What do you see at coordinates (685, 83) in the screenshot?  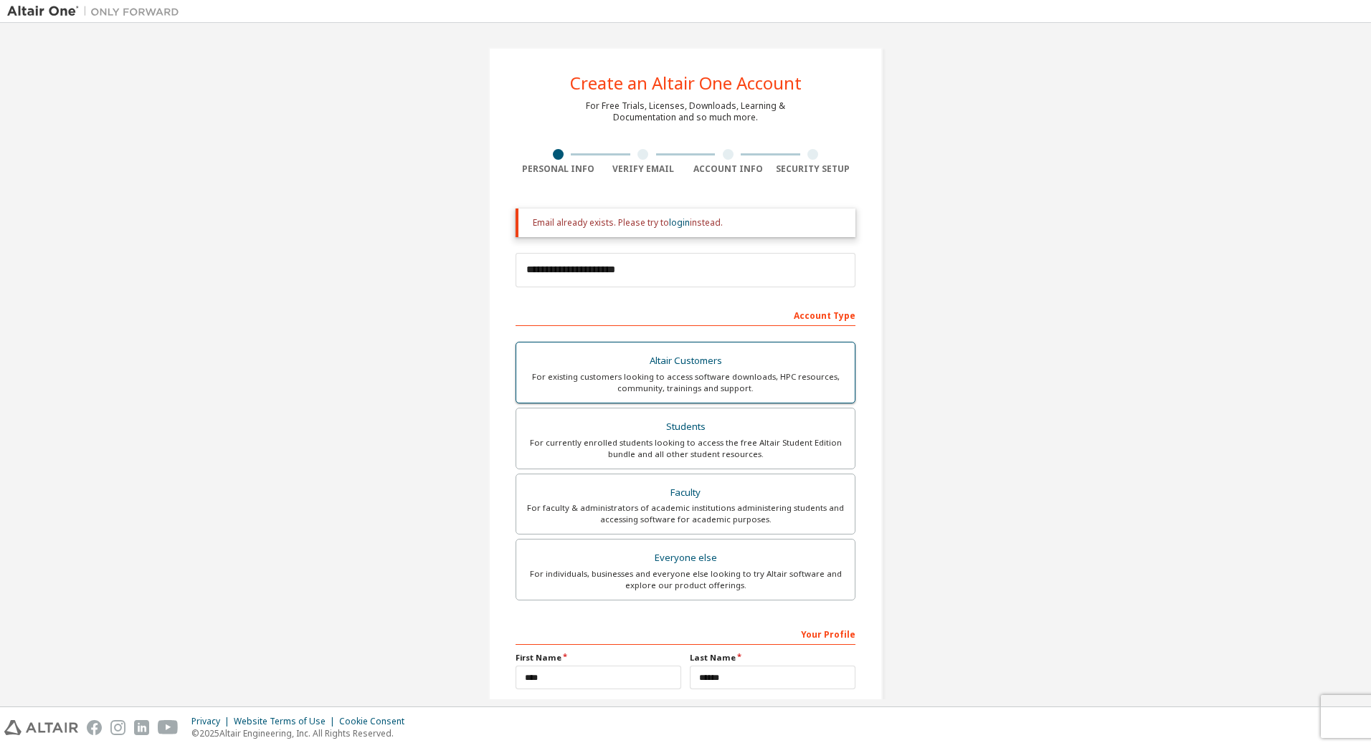 I see `div: Create an Altair One Account` at bounding box center [685, 83].